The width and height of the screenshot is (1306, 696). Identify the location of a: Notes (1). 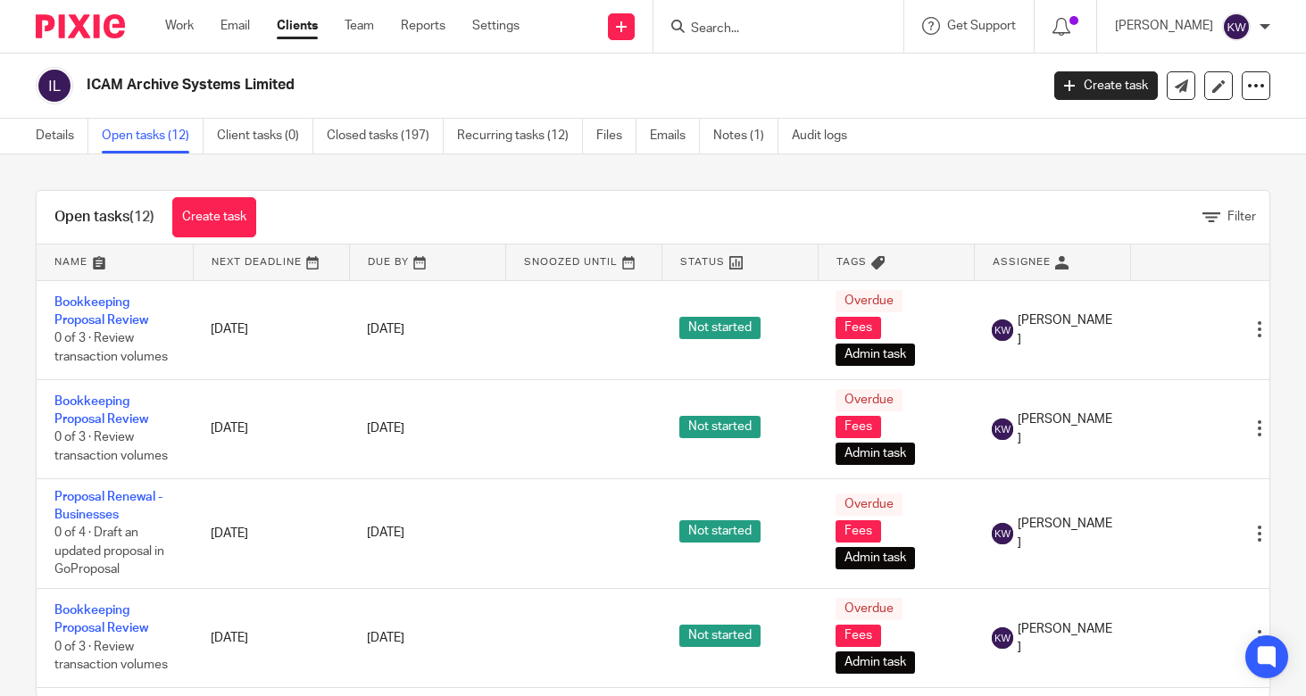
(746, 136).